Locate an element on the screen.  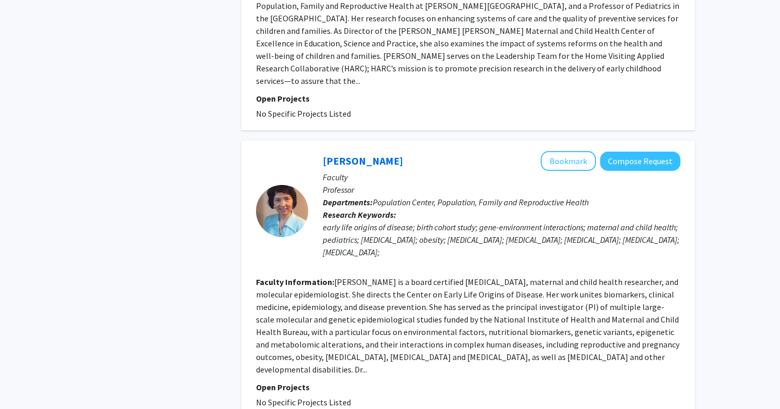
div: early life origins of disease; birth cohort study; gene-environment interactions; maternal and ch... is located at coordinates (502, 240).